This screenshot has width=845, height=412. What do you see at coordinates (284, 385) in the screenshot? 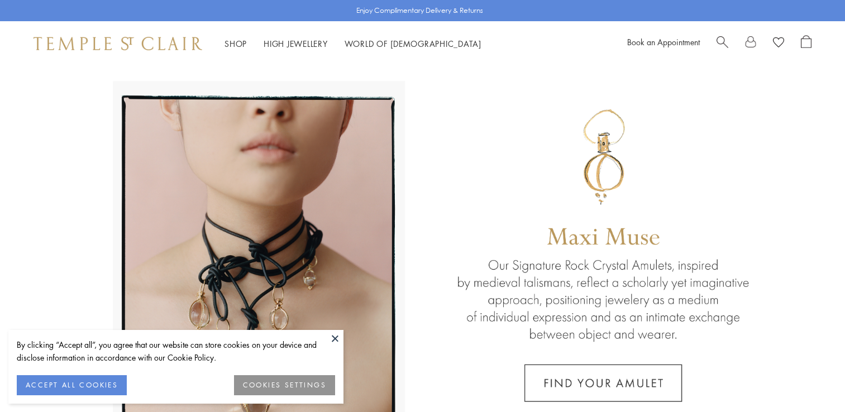
I see `button: COOKIES SETTINGS` at bounding box center [284, 385].